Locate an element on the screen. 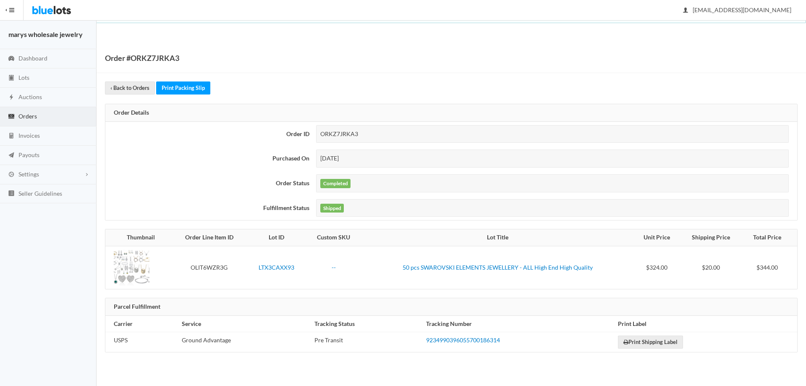 This screenshot has width=806, height=386. th: Order Status is located at coordinates (209, 183).